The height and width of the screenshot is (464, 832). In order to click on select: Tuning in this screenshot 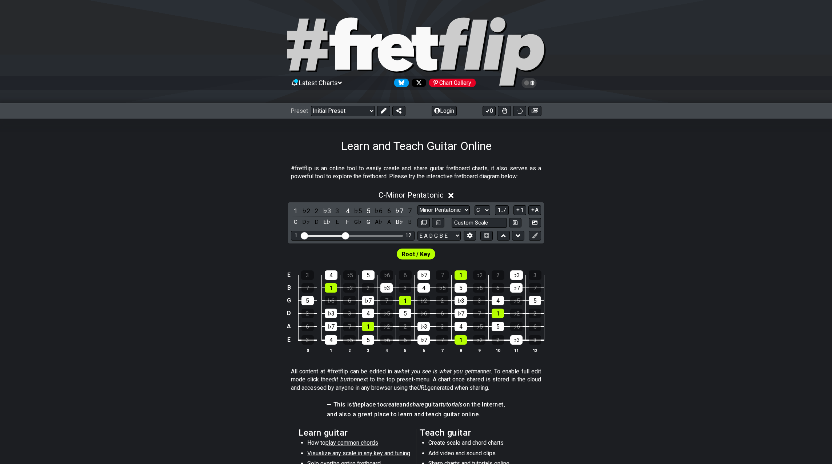, I will do `click(439, 235)`.